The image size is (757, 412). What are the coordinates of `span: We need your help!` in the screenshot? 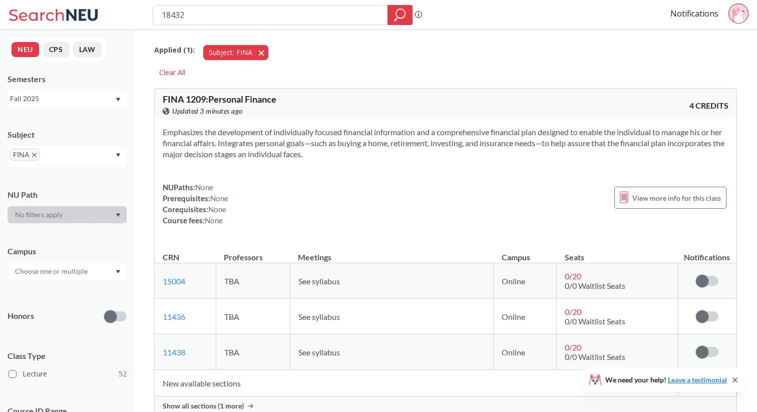 It's located at (666, 380).